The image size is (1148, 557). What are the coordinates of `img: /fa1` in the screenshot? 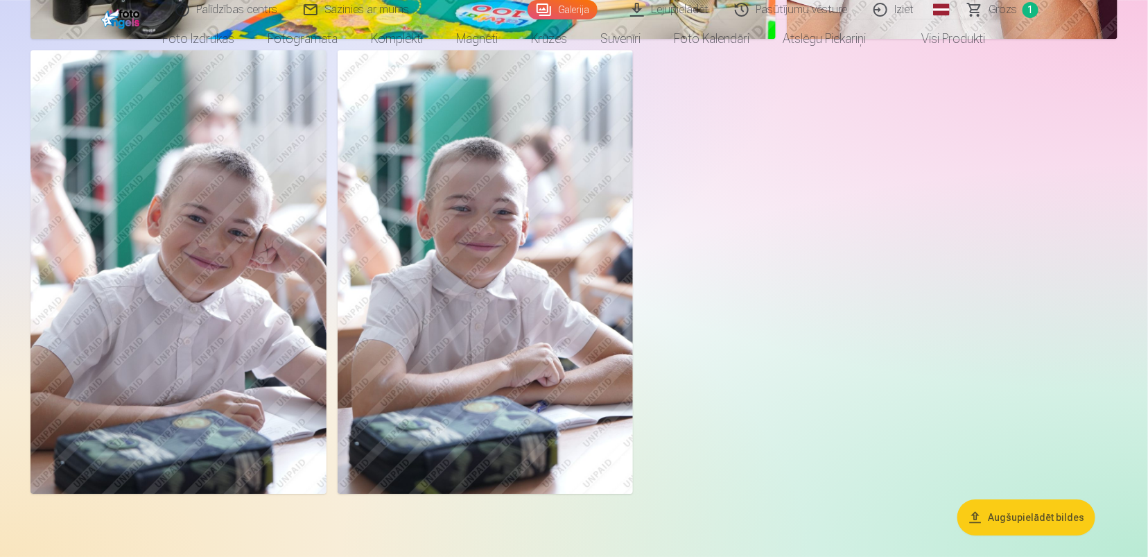 It's located at (122, 17).